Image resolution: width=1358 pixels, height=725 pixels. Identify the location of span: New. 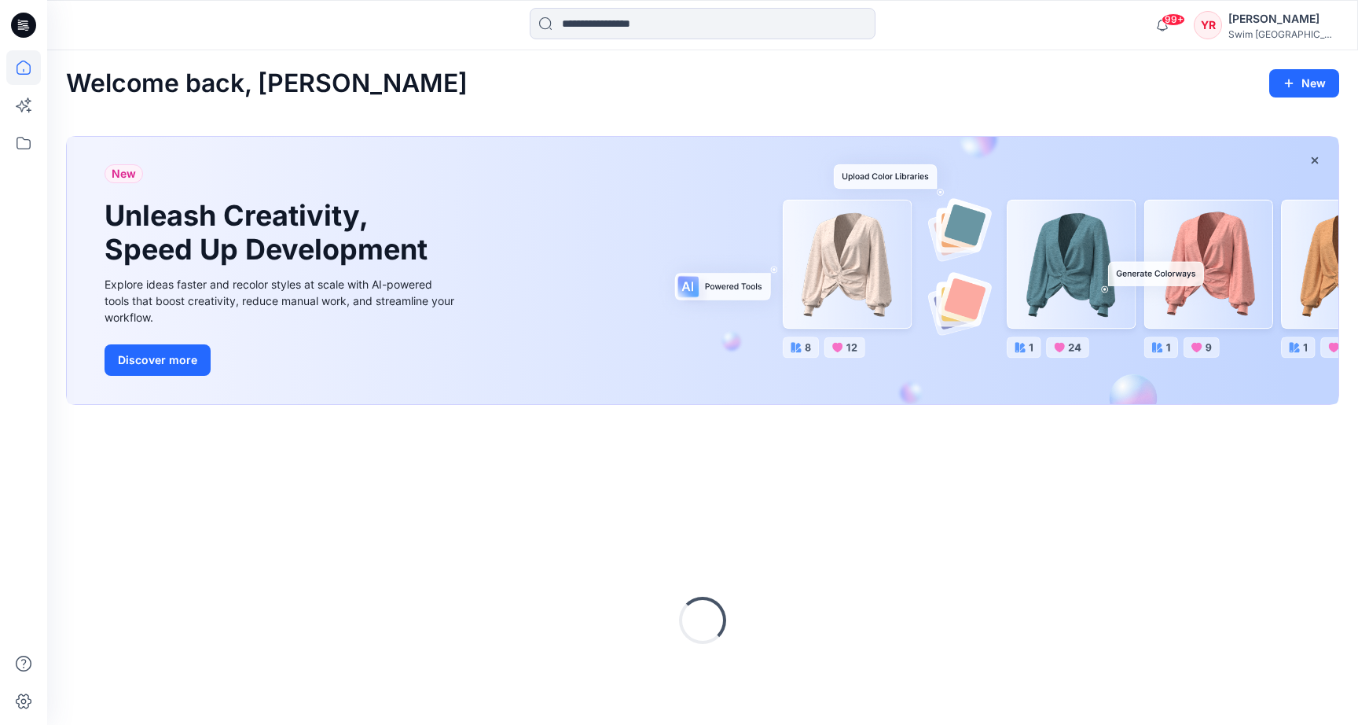
(123, 174).